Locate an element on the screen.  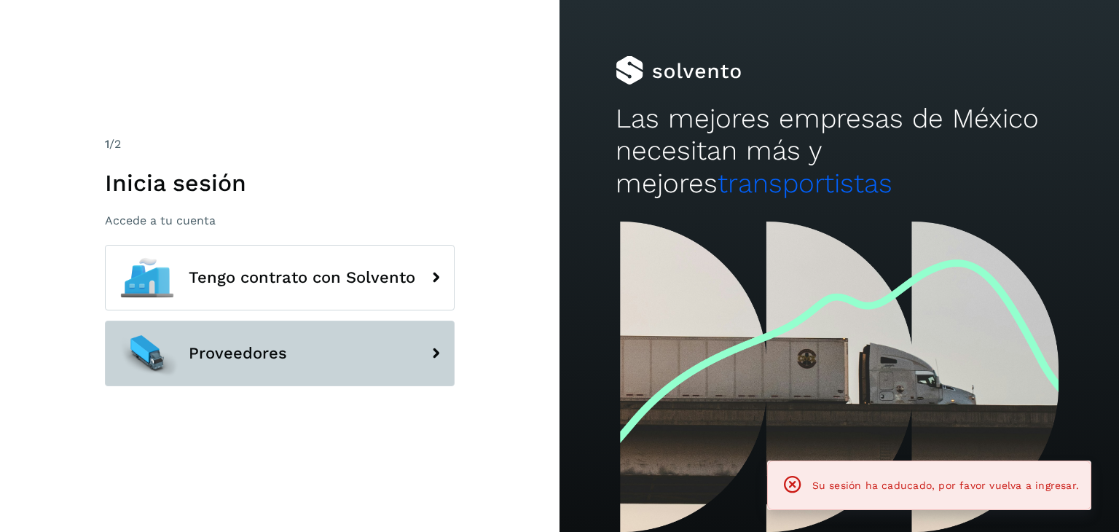
h2: Las mejores empresas de México necesitan más y mejores is located at coordinates (839, 151).